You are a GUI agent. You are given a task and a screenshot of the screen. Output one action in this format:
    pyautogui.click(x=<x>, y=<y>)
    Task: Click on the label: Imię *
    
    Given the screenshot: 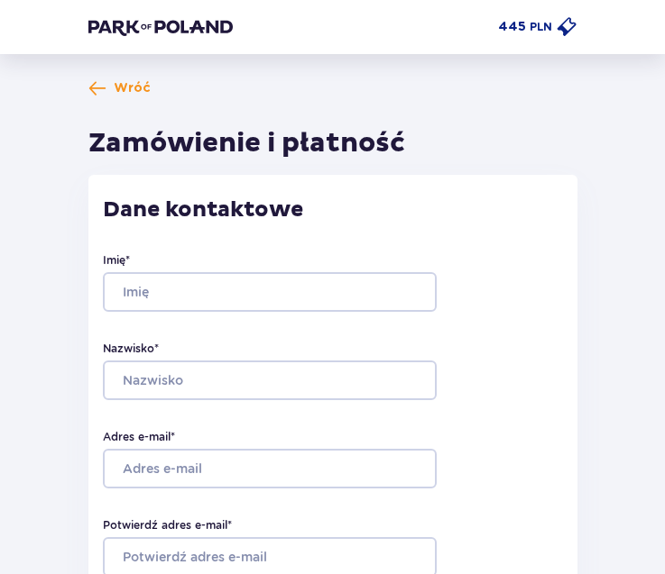 What is the action you would take?
    pyautogui.click(x=116, y=261)
    